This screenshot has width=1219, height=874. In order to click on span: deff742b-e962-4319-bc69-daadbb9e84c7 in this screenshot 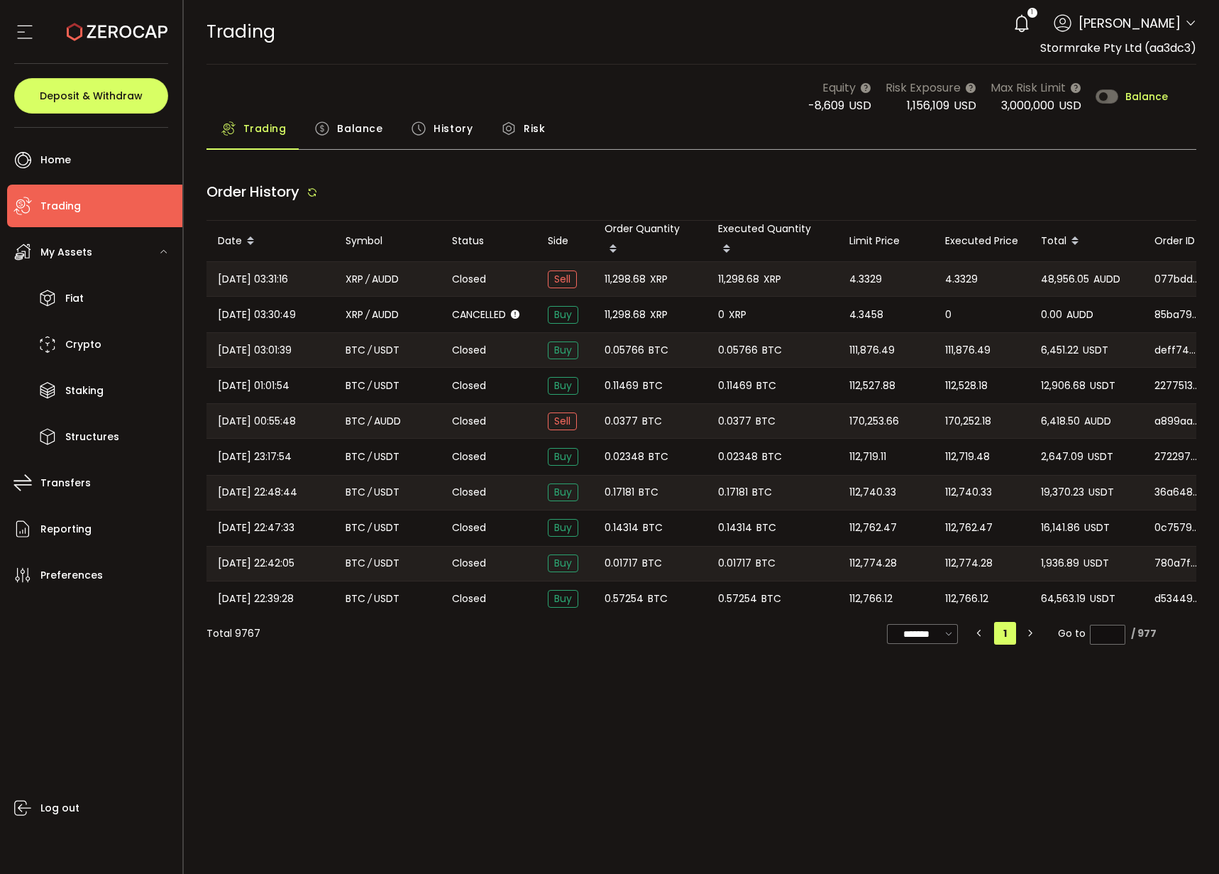, I will do `click(1178, 350)`.